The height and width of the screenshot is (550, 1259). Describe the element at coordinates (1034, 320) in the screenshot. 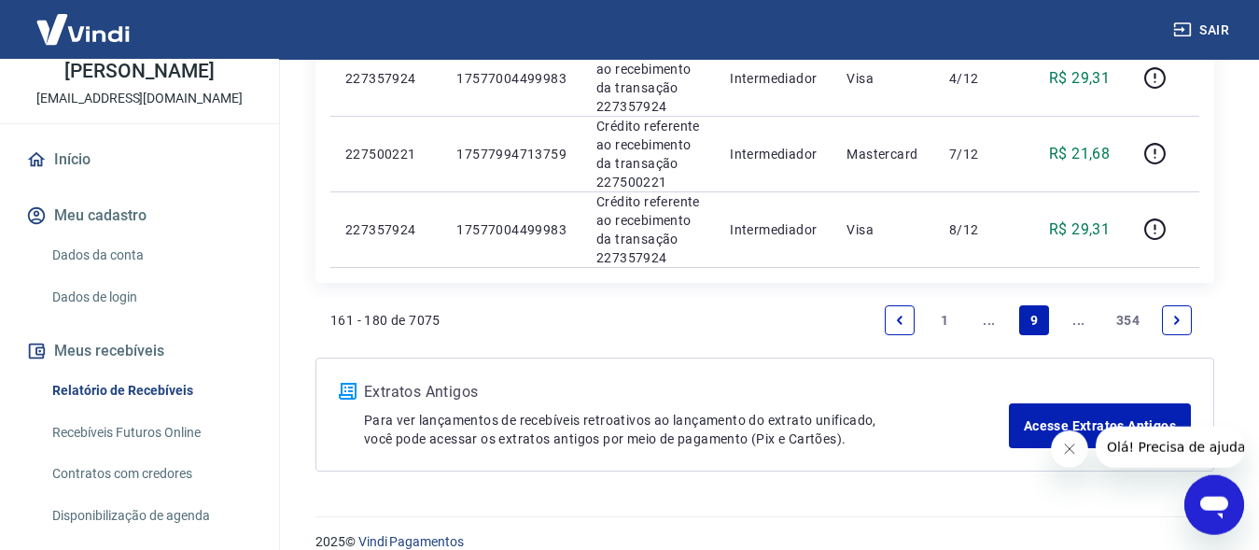

I see `a: Page 9 is your current page` at that location.